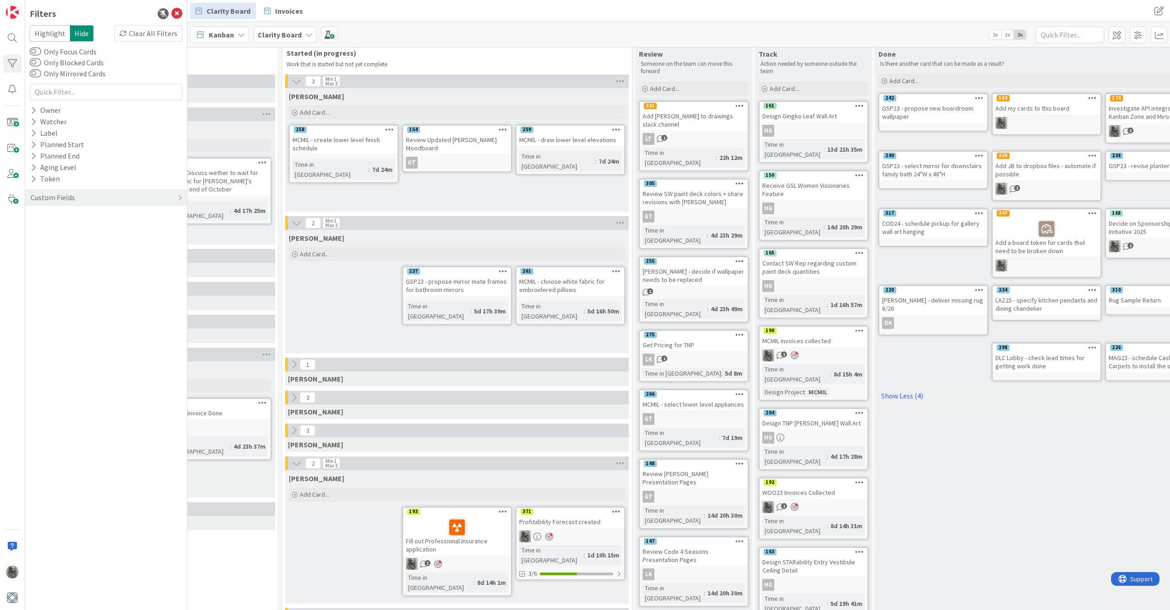 This screenshot has width=1170, height=610. I want to click on div: 184, so click(1046, 98).